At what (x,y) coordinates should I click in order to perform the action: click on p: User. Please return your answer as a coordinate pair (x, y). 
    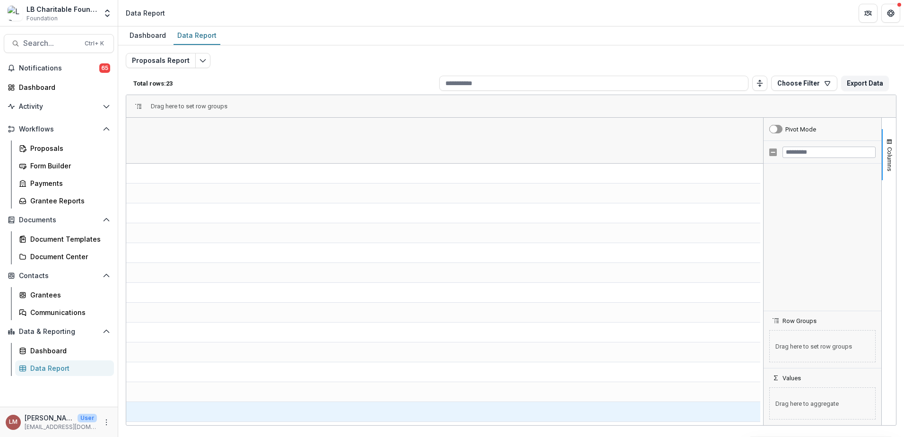
    Looking at the image, I should click on (87, 418).